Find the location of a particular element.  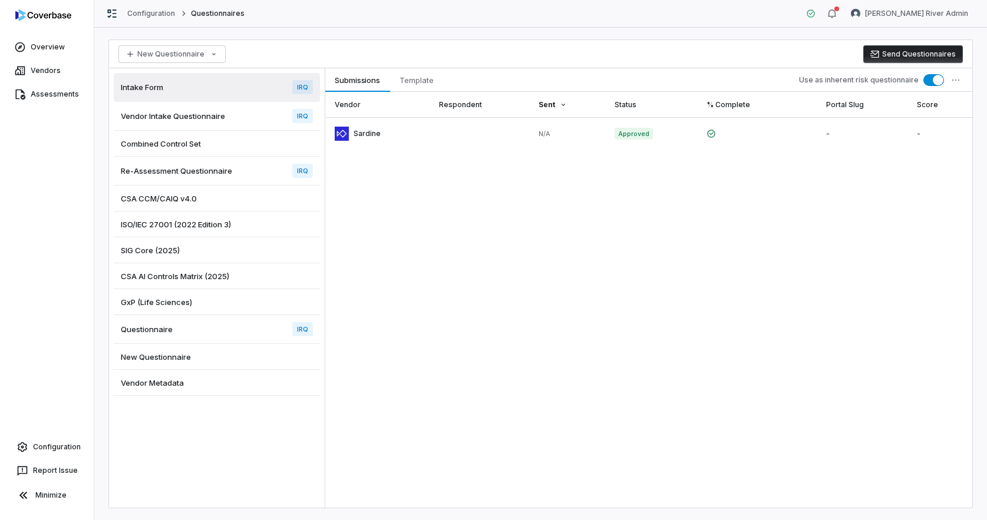

div: Sent is located at coordinates (567, 104).